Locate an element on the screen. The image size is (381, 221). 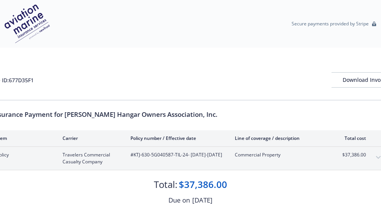
div: $37,386.00 is located at coordinates (203, 184).